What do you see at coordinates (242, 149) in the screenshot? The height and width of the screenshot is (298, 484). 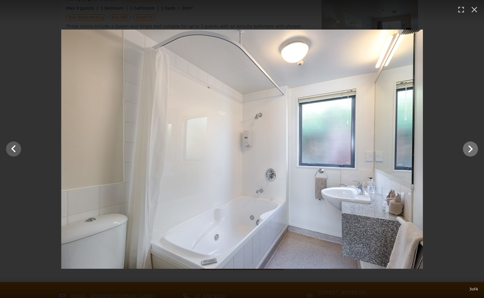 I see `img: Image 3` at bounding box center [242, 149].